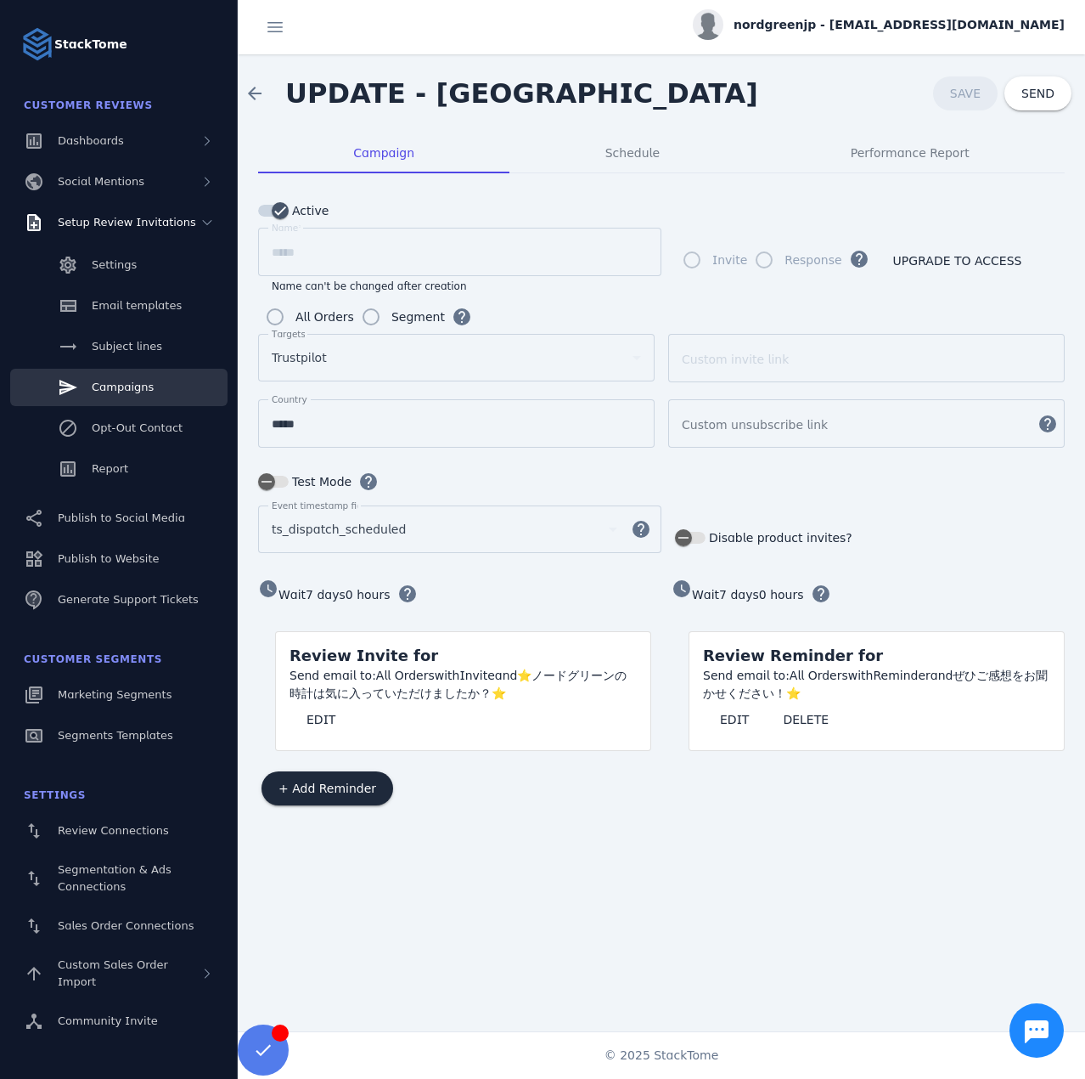  I want to click on span: Campaign, so click(384, 153).